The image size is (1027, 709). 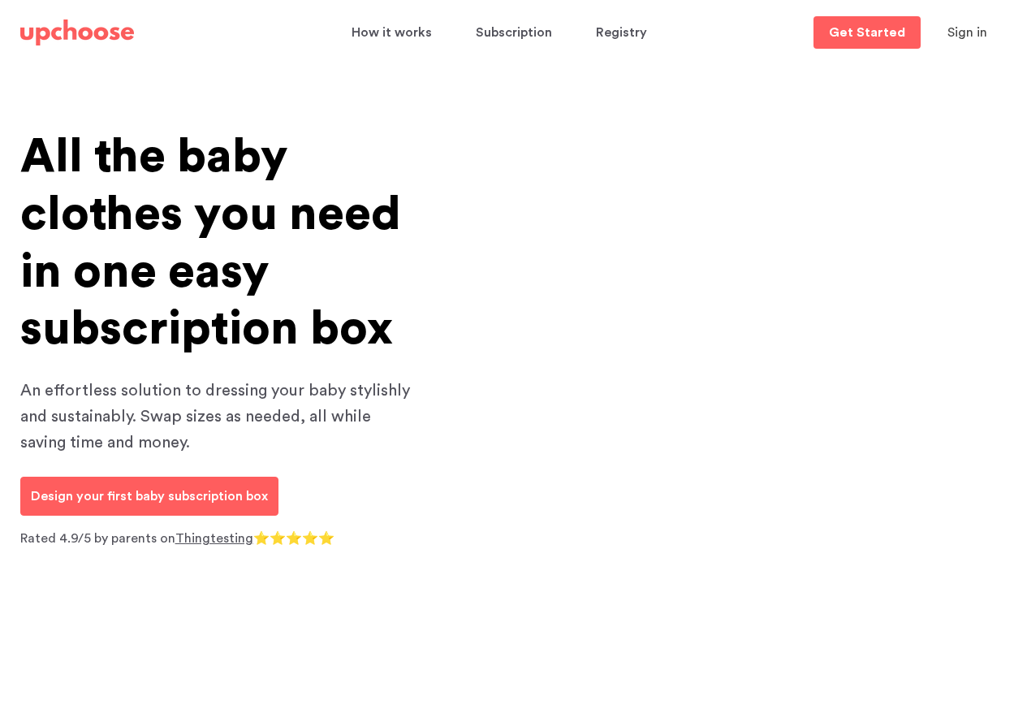 What do you see at coordinates (624, 32) in the screenshot?
I see `a: Registry` at bounding box center [624, 32].